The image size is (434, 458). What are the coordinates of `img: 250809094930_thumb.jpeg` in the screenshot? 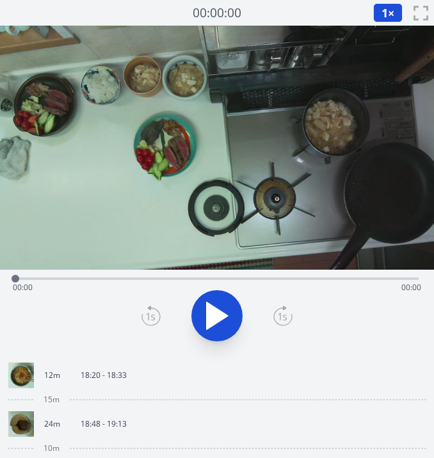 It's located at (21, 424).